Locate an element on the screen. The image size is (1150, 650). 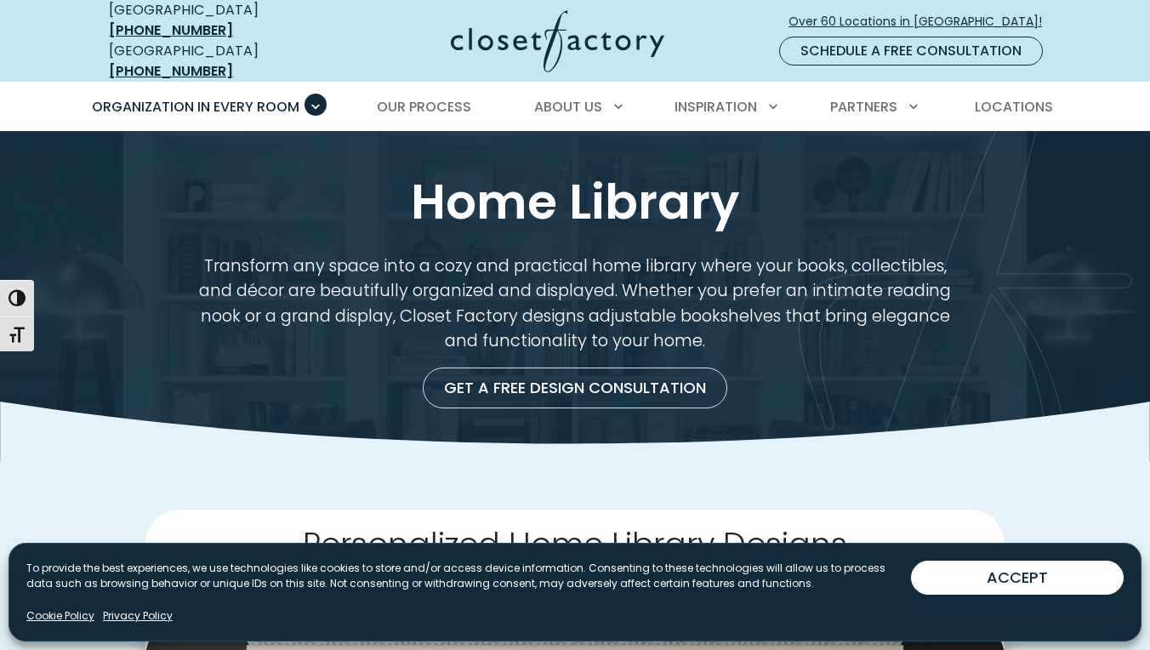
span: Locations is located at coordinates (1014, 106).